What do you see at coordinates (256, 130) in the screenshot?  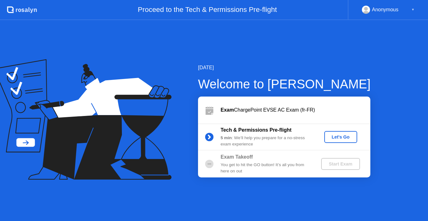 I see `b: Tech & Permissions Pre-flight` at bounding box center [256, 130].